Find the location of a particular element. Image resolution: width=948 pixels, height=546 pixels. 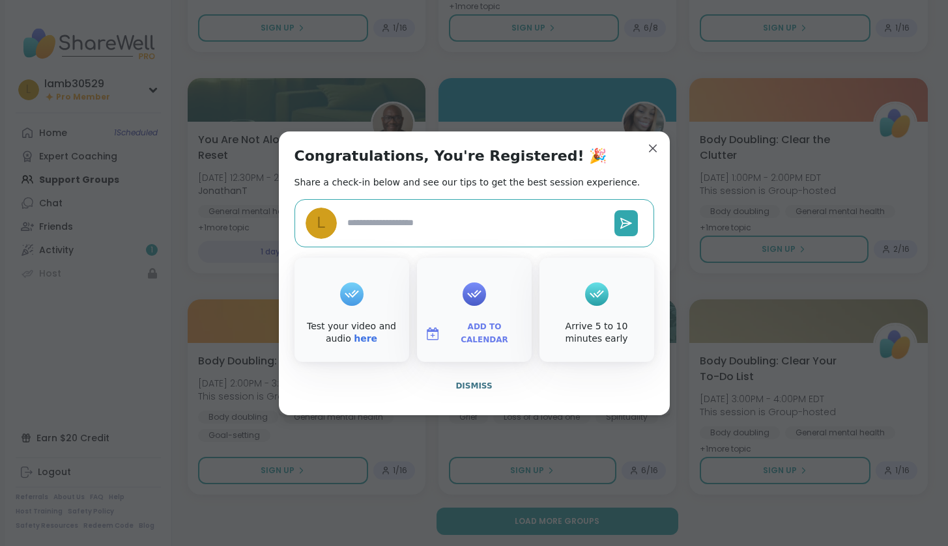

span: l is located at coordinates (320, 223).